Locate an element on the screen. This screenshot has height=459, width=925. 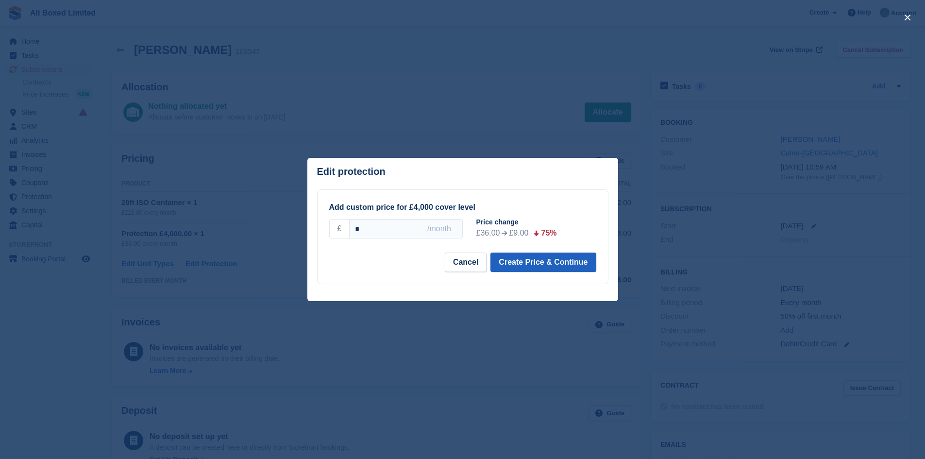
div: Add custom price for £4,000 cover level is located at coordinates (463, 207).